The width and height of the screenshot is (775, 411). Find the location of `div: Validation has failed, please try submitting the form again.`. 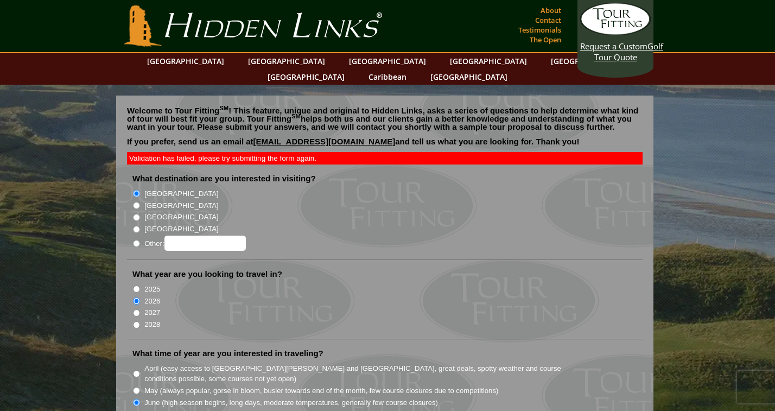

div: Validation has failed, please try submitting the form again. is located at coordinates (385, 158).